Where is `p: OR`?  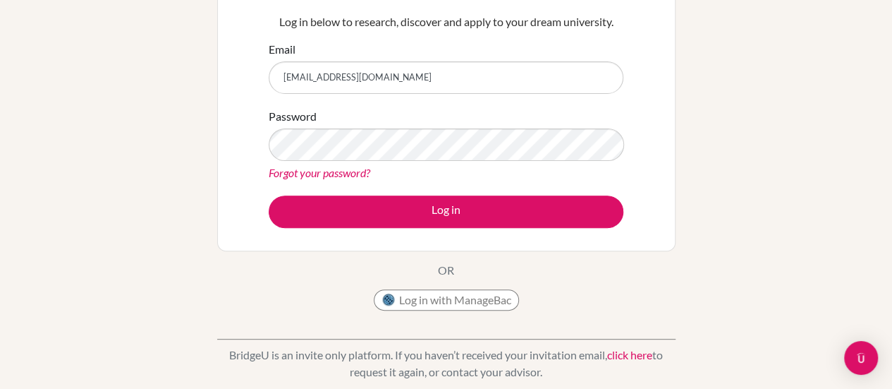 p: OR is located at coordinates (446, 270).